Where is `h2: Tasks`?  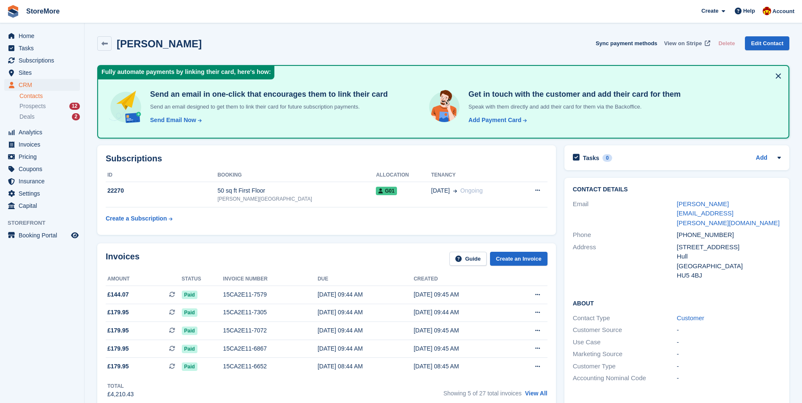
h2: Tasks is located at coordinates (591, 158).